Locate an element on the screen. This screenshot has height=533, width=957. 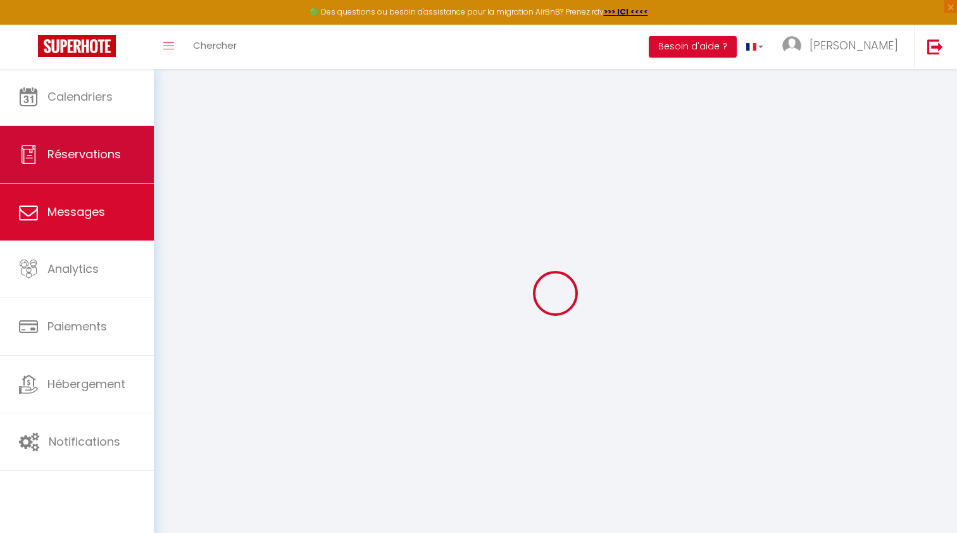
button: Besoin d'aide ? is located at coordinates (693, 47).